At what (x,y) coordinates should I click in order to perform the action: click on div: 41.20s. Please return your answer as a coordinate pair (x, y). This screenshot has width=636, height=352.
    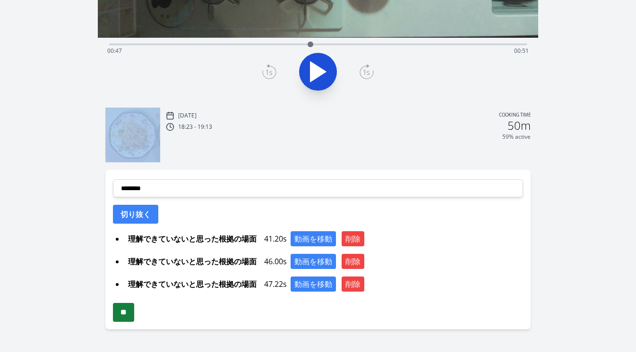
    Looking at the image, I should click on (324, 239).